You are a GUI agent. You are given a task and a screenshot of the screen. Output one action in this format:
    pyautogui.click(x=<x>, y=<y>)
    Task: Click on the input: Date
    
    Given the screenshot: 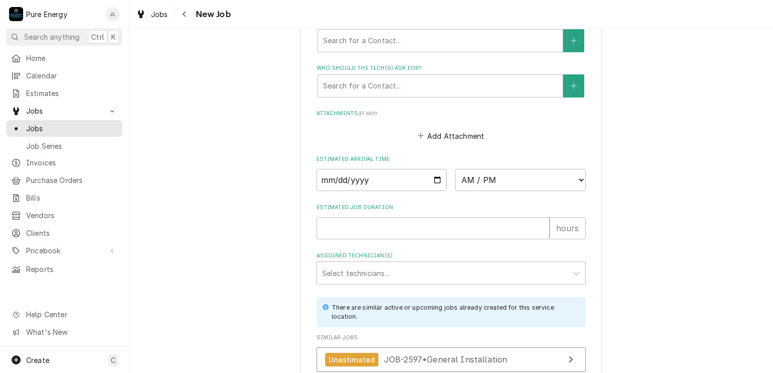 What is the action you would take?
    pyautogui.click(x=382, y=180)
    